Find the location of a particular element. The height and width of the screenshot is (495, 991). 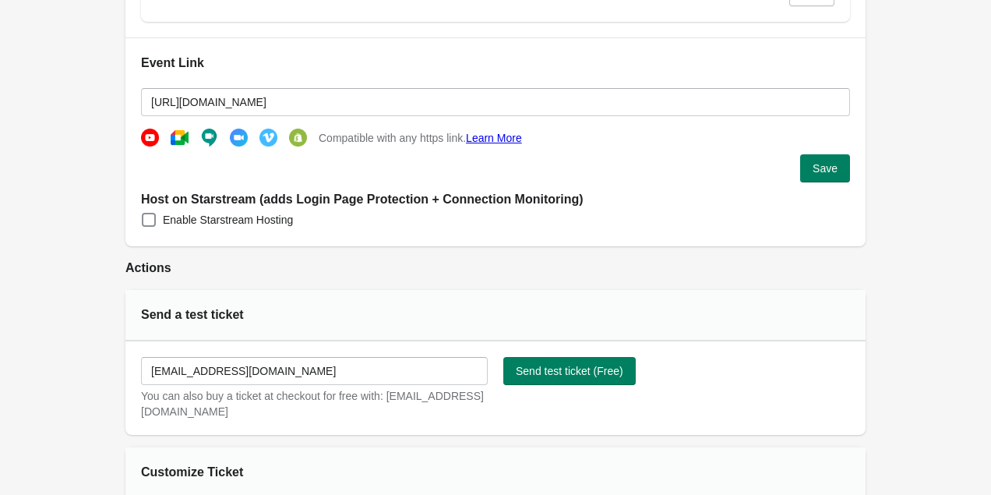

h2: Event Link is located at coordinates (495, 63).